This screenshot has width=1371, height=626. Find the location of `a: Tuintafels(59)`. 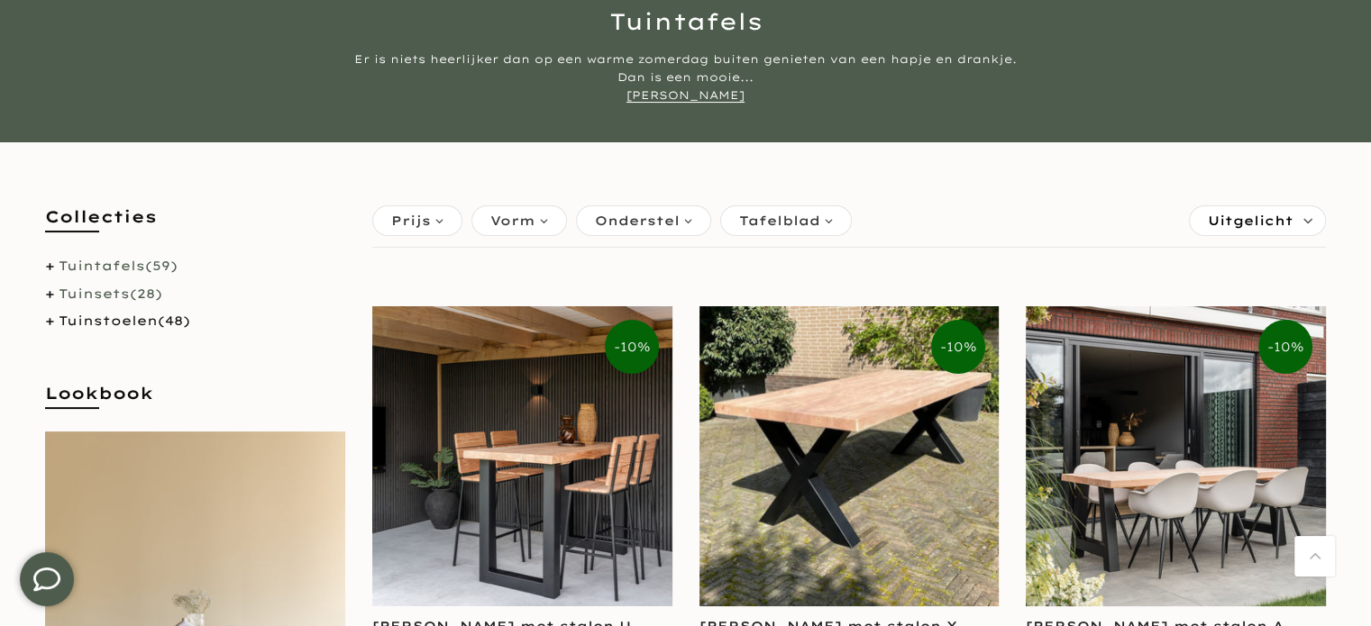

a: Tuintafels(59) is located at coordinates (118, 266).